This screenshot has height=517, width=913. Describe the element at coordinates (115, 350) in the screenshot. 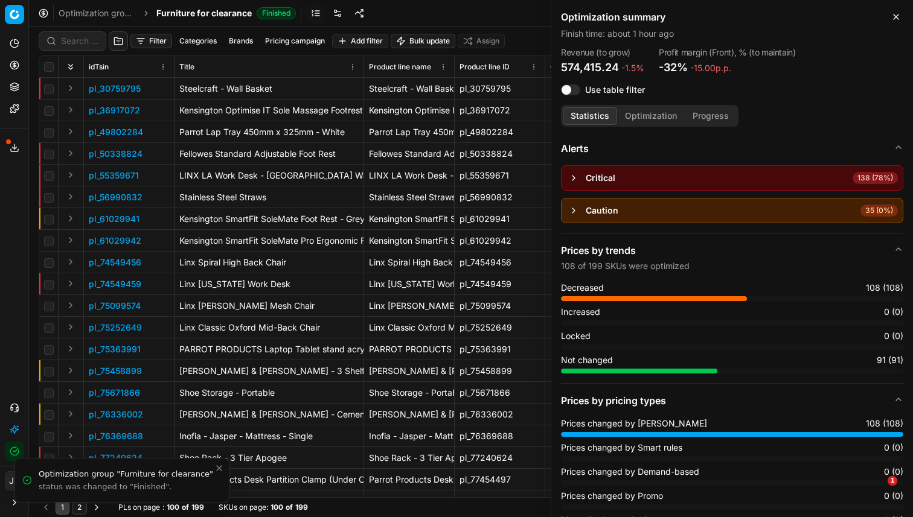

I see `p: pl_75363991` at that location.